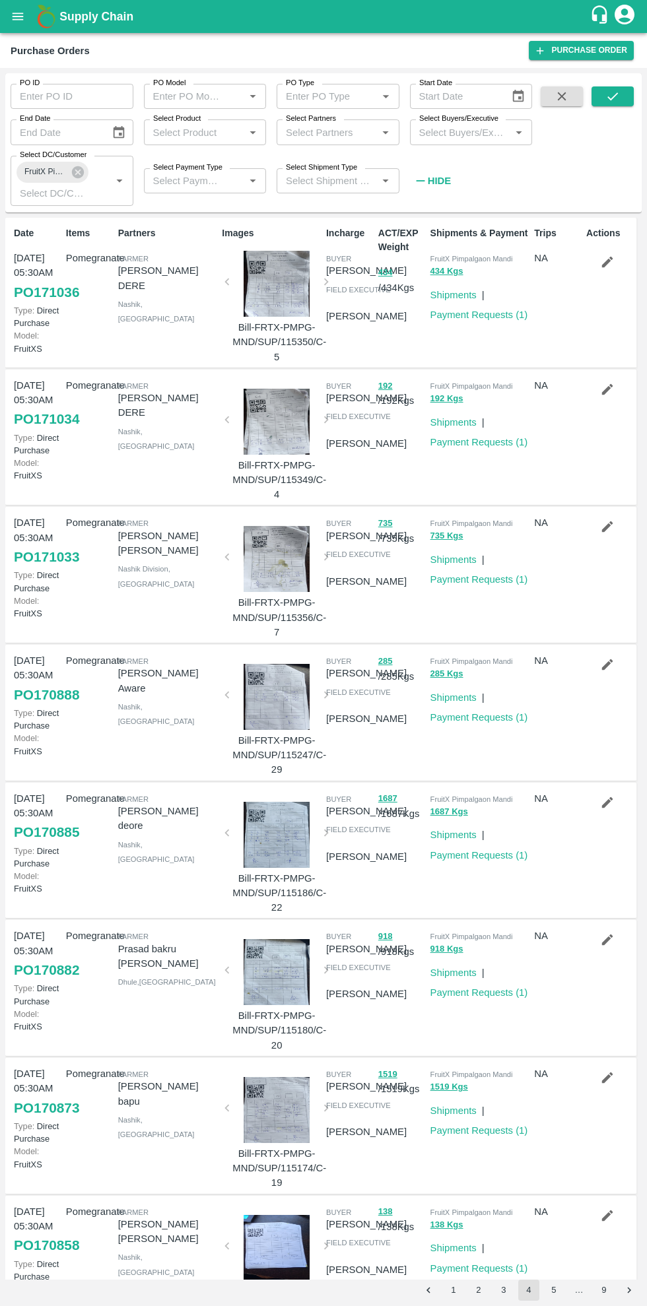 The height and width of the screenshot is (1306, 647). What do you see at coordinates (385, 661) in the screenshot?
I see `button: 285` at bounding box center [385, 661].